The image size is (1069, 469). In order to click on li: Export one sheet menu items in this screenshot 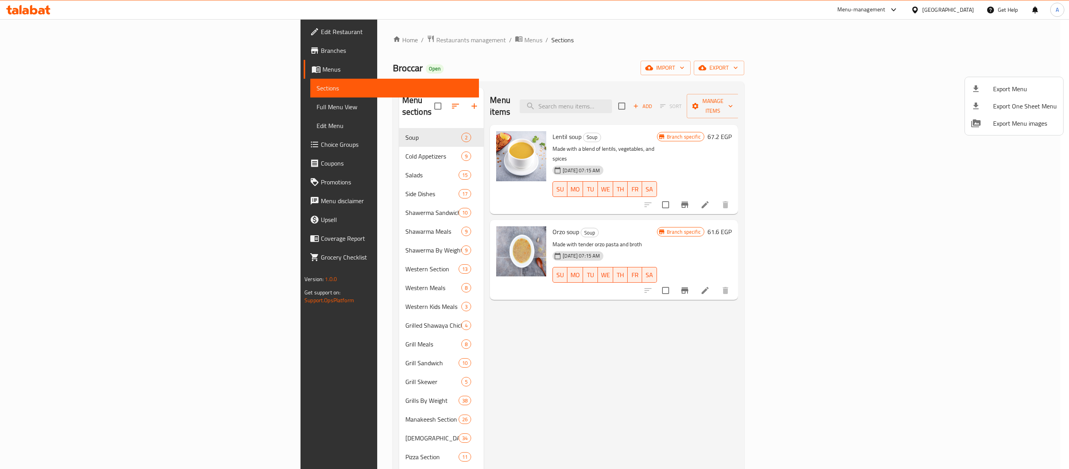, I will do `click(1014, 106)`.